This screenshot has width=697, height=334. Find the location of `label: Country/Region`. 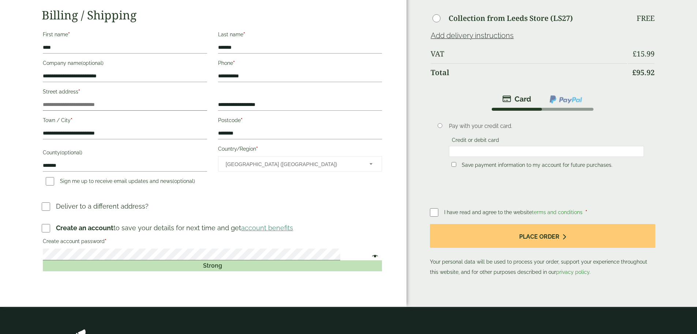

label: Country/Region is located at coordinates (300, 150).